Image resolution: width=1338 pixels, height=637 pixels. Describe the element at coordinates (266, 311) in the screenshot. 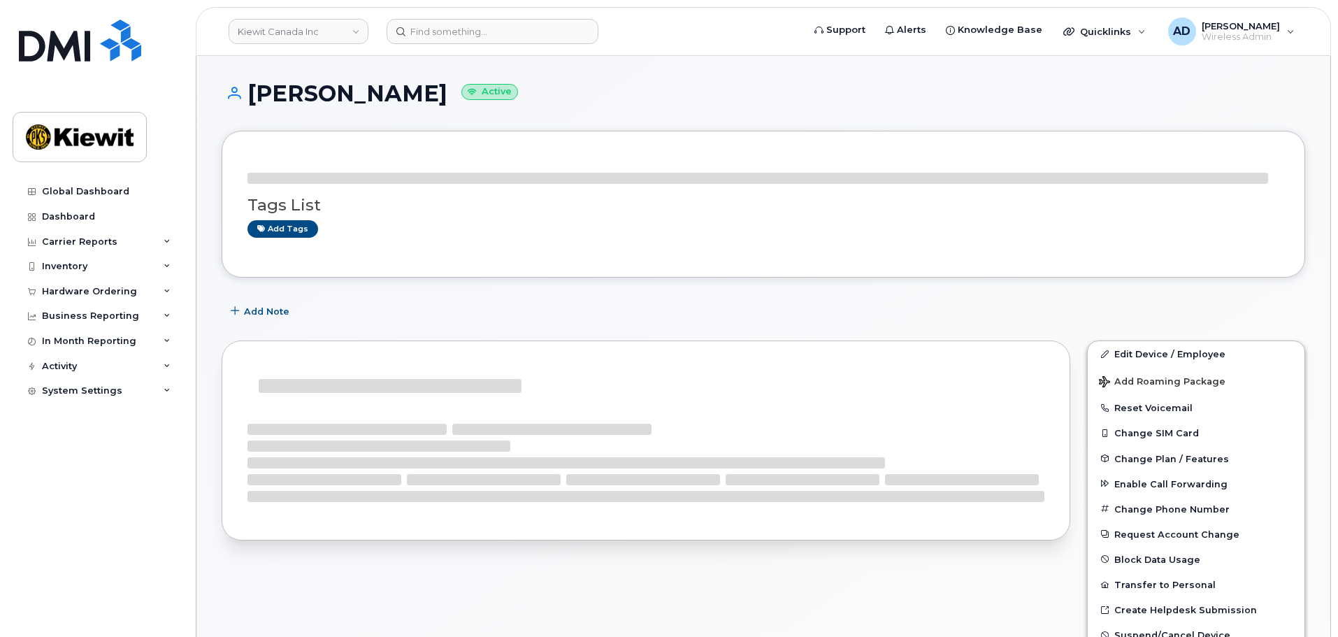

I see `span: Add Note` at that location.